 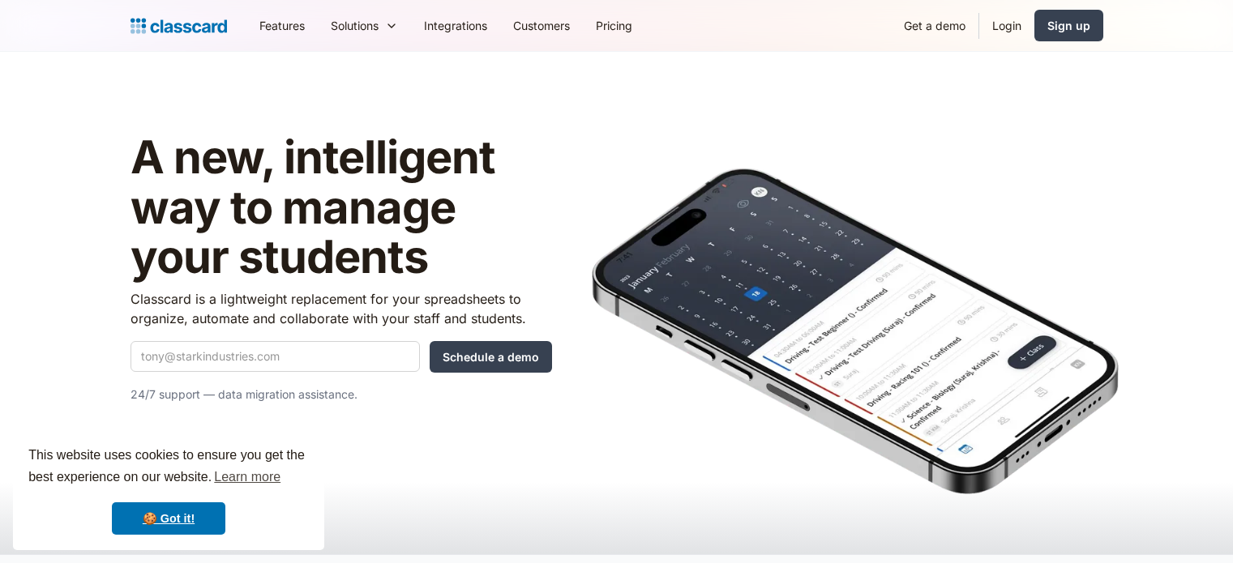 What do you see at coordinates (341, 357) in the screenshot?
I see `form: Quick Demo Form` at bounding box center [341, 357].